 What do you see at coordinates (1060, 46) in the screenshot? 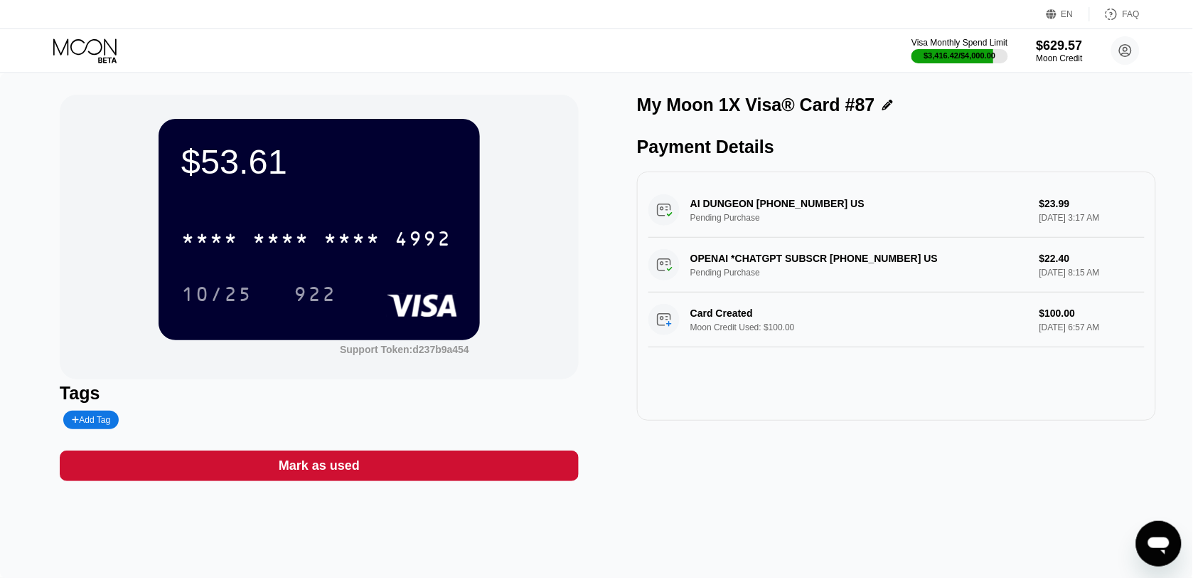
I see `div: $629.57` at bounding box center [1060, 46].